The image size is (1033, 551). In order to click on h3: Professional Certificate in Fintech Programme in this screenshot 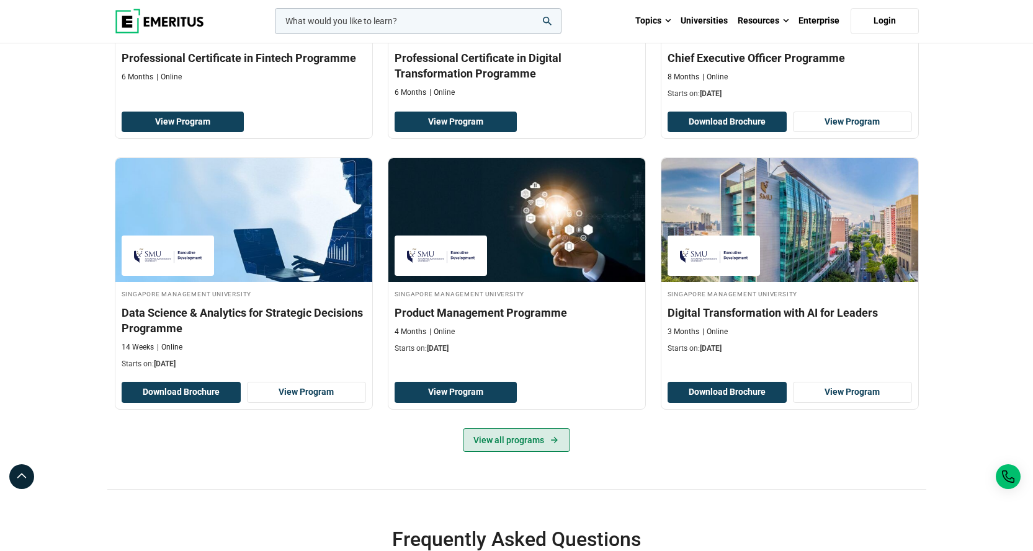, I will do `click(244, 58)`.